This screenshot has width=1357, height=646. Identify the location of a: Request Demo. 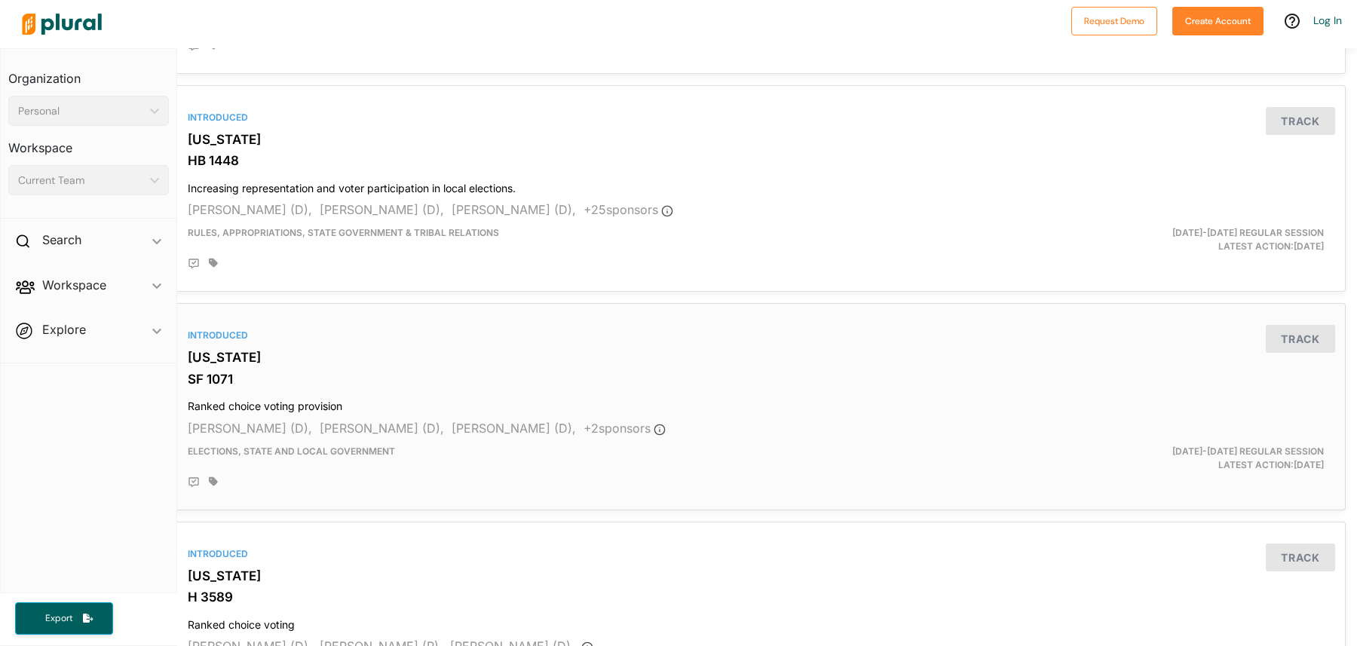
(1115, 20).